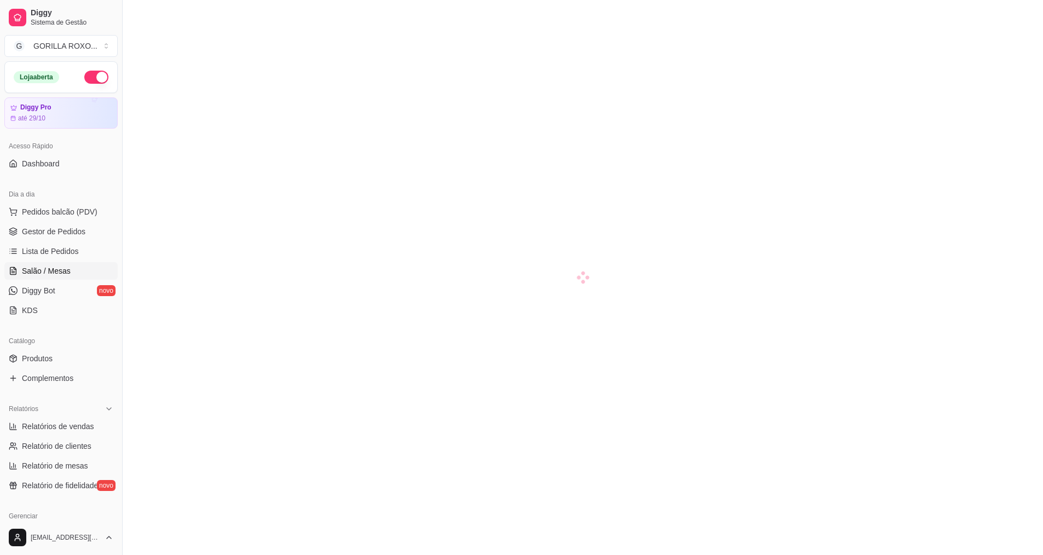 Image resolution: width=1043 pixels, height=555 pixels. Describe the element at coordinates (55, 466) in the screenshot. I see `span: Relatório de mesas` at that location.